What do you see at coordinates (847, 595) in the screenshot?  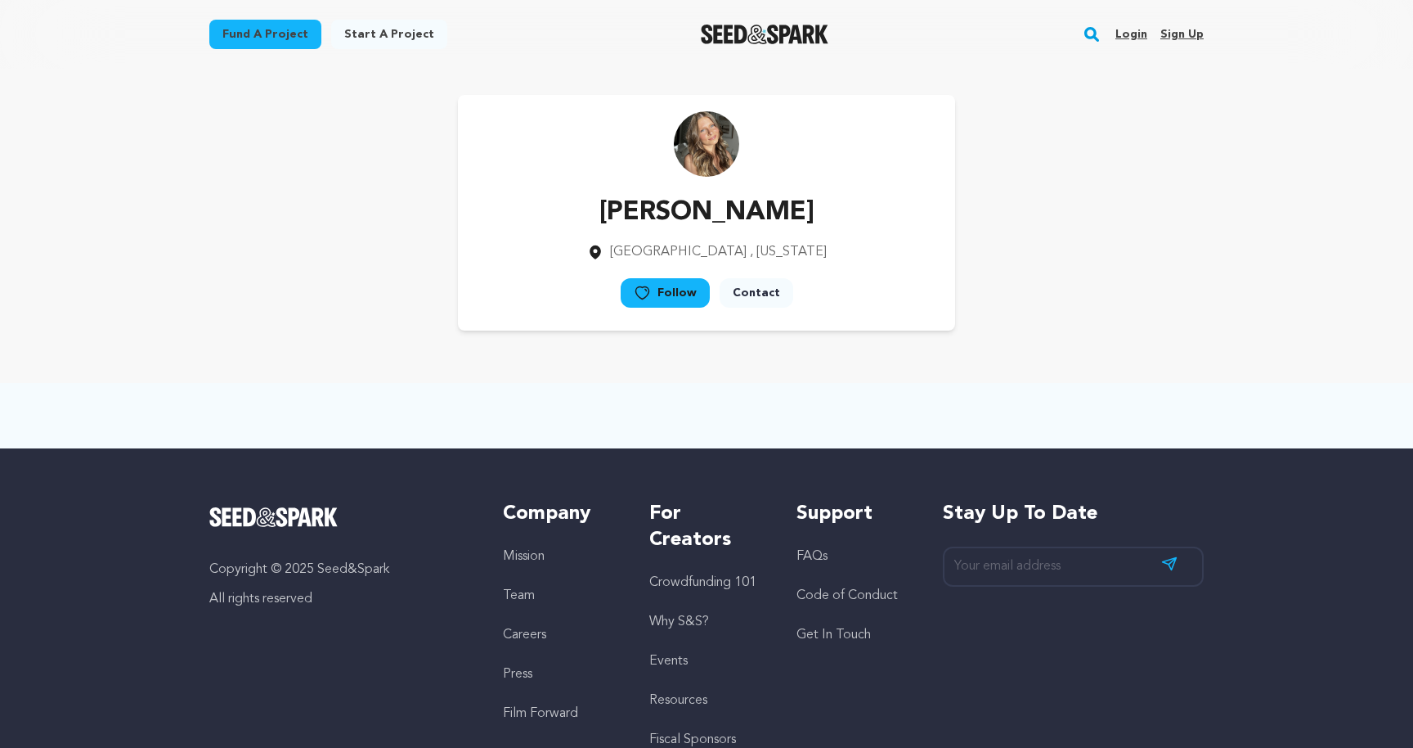 I see `a: Code of Conduct` at bounding box center [847, 595].